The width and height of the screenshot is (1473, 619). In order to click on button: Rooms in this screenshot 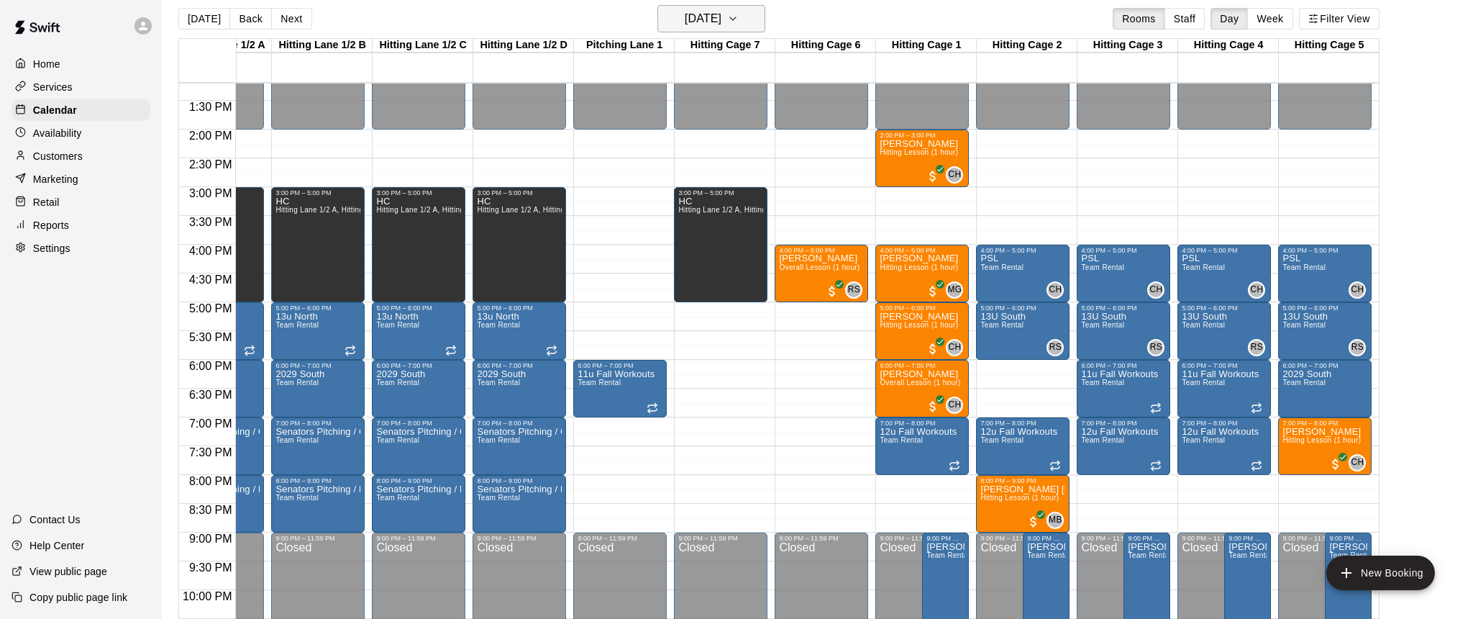, I will do `click(1139, 19)`.